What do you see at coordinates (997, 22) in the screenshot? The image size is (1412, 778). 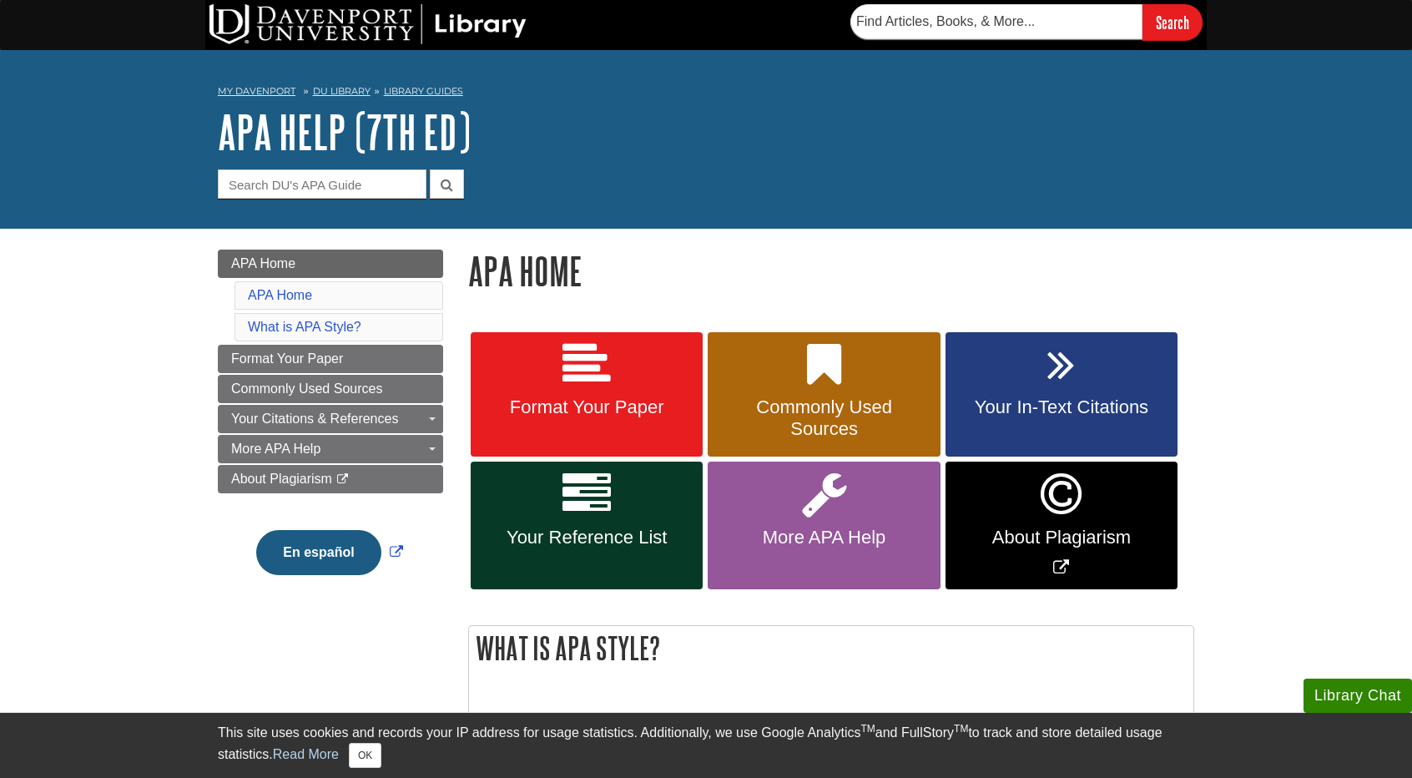 I see `input: Find Articles, Books, & More...` at bounding box center [997, 22].